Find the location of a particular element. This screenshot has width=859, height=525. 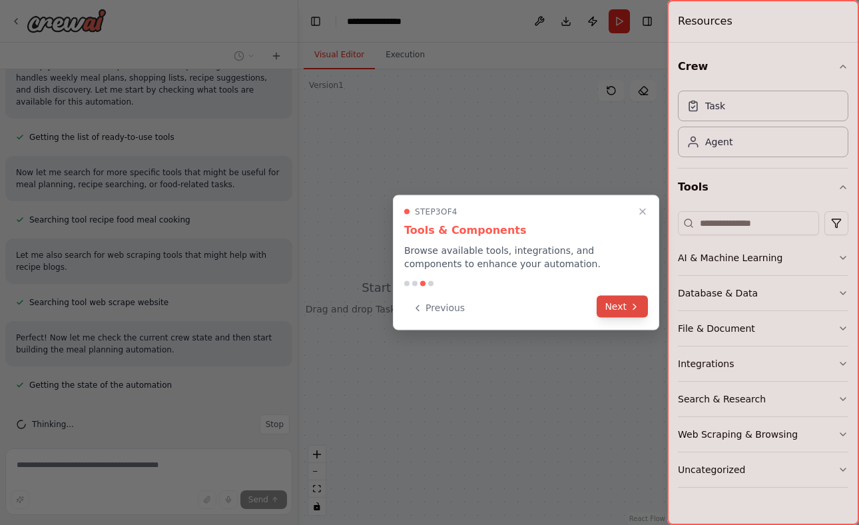

button: Next is located at coordinates (622, 306).